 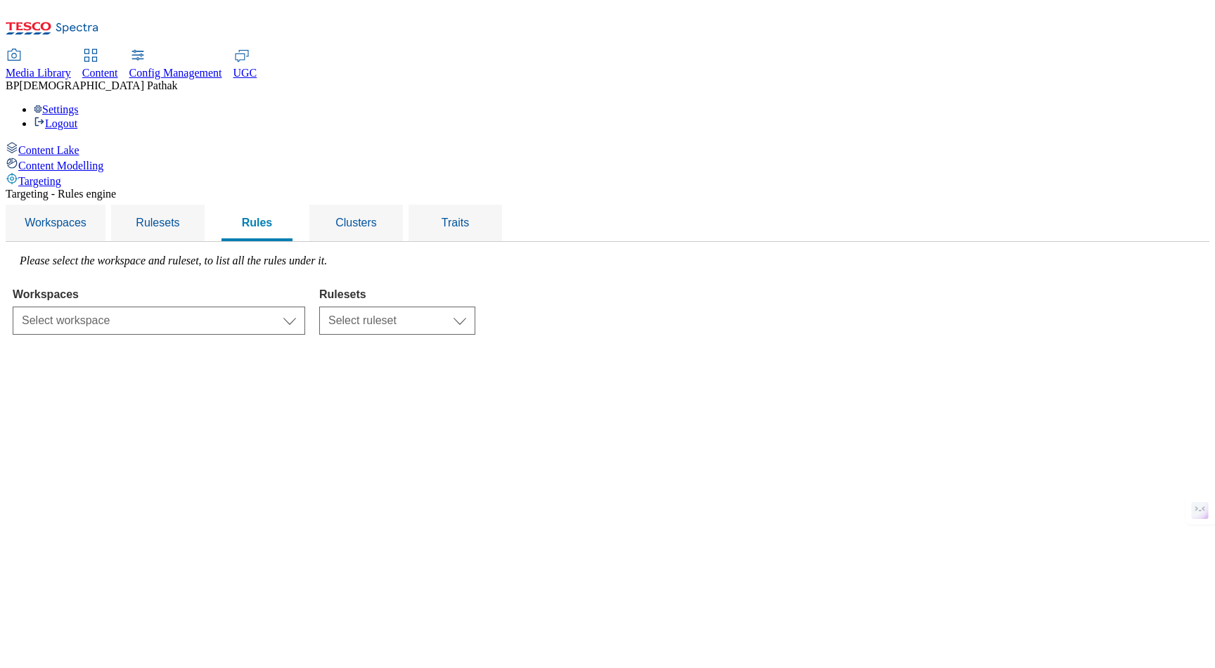 What do you see at coordinates (56, 109) in the screenshot?
I see `a: Settings` at bounding box center [56, 109].